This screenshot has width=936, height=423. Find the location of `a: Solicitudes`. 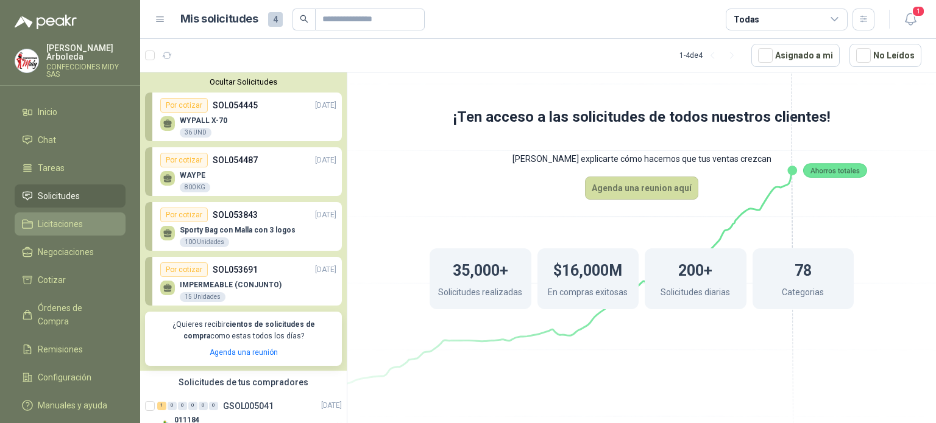

a: Solicitudes is located at coordinates (70, 196).